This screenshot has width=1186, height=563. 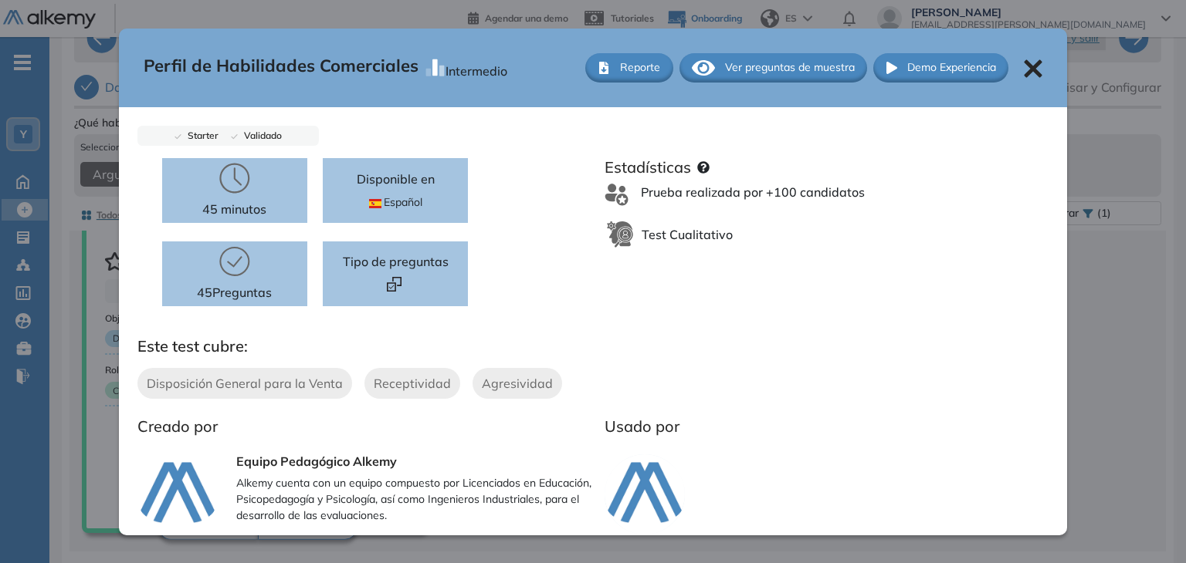 I want to click on span: Demo Experiencia, so click(x=951, y=67).